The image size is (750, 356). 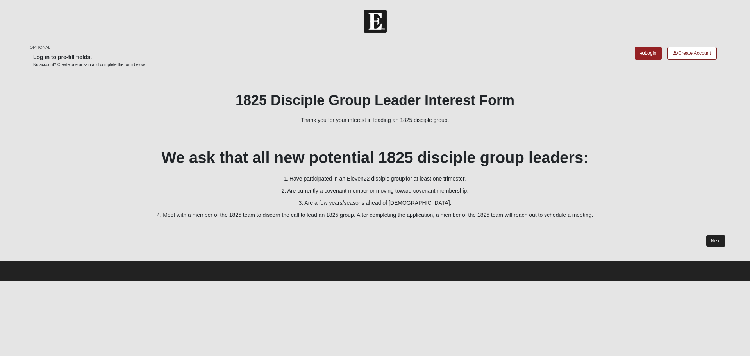 I want to click on p: No account? Create one or skip and complete the form below., so click(x=89, y=64).